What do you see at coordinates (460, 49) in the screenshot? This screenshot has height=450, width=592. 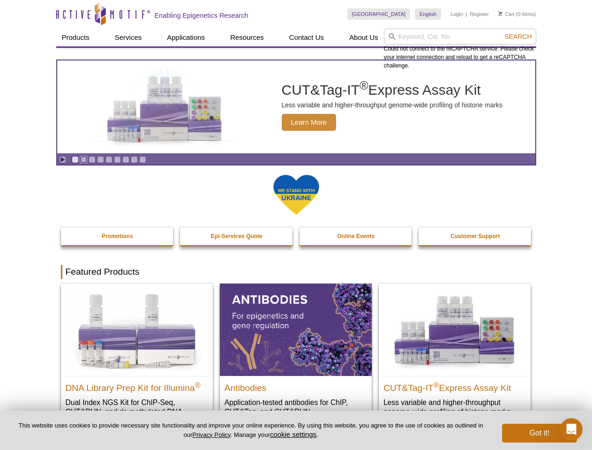 I see `div: Could not connect to the reCAPTCHA service. Please check your internet connection and reload to g...` at bounding box center [460, 49].